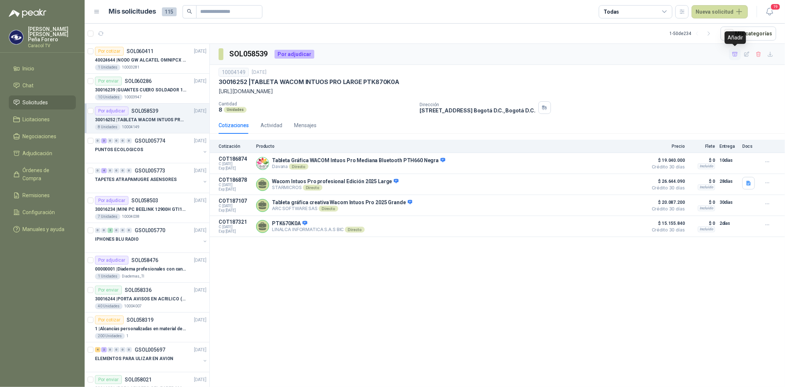 This screenshot has width=785, height=387. What do you see at coordinates (35, 102) in the screenshot?
I see `span: Solicitudes` at bounding box center [35, 102].